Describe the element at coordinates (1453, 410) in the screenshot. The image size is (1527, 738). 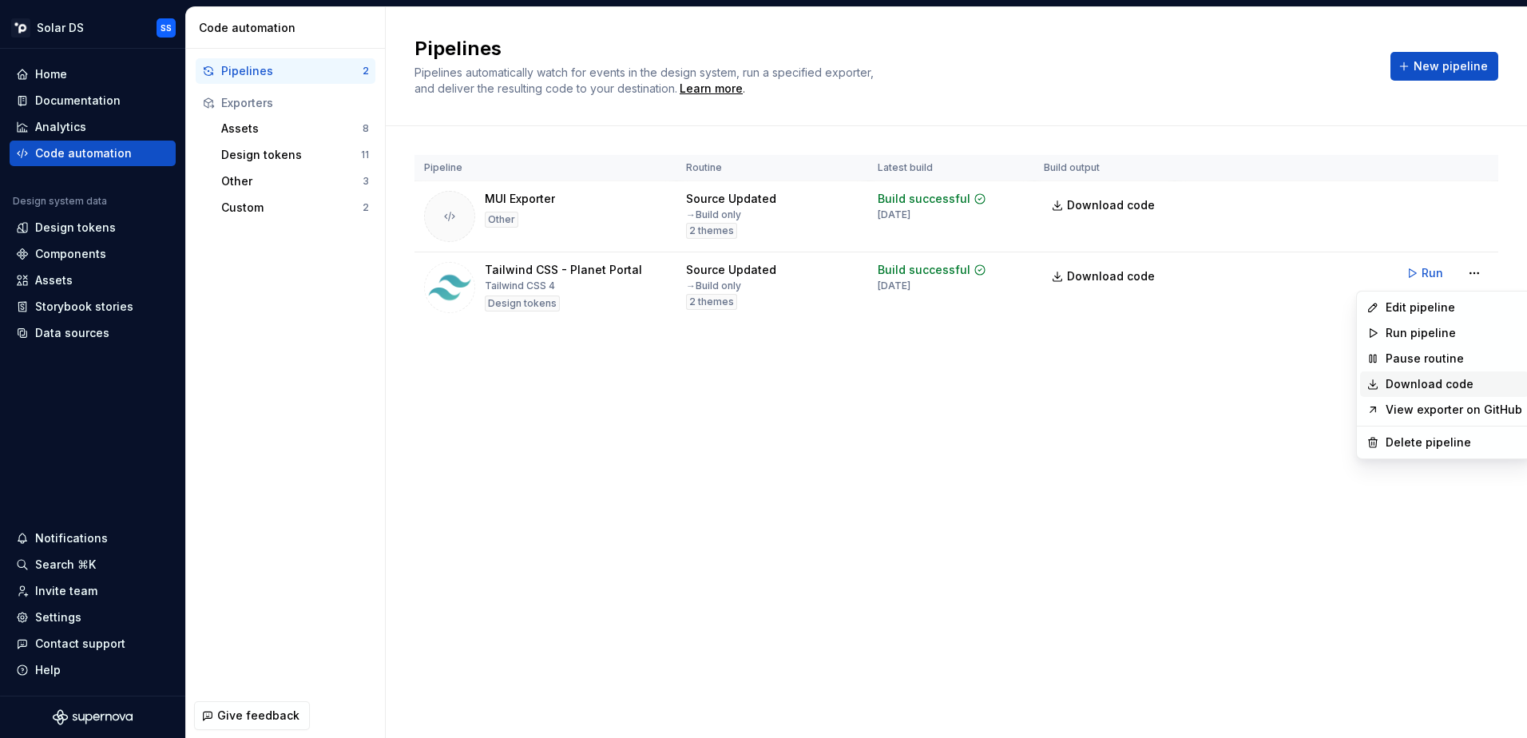
I see `a: View exporter on GitHub` at that location.